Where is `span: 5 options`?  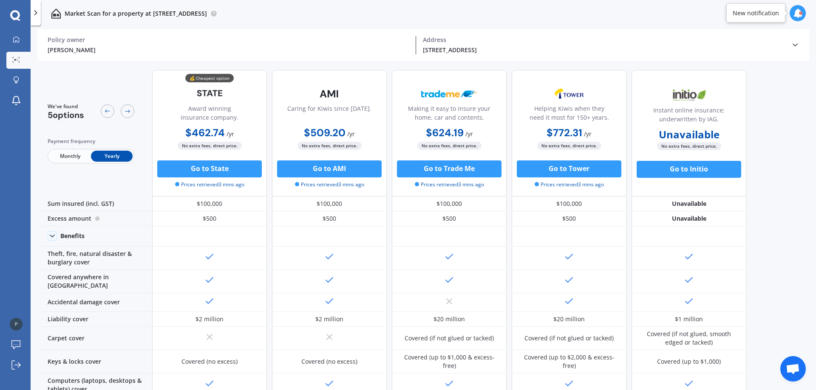
span: 5 options is located at coordinates (66, 115).